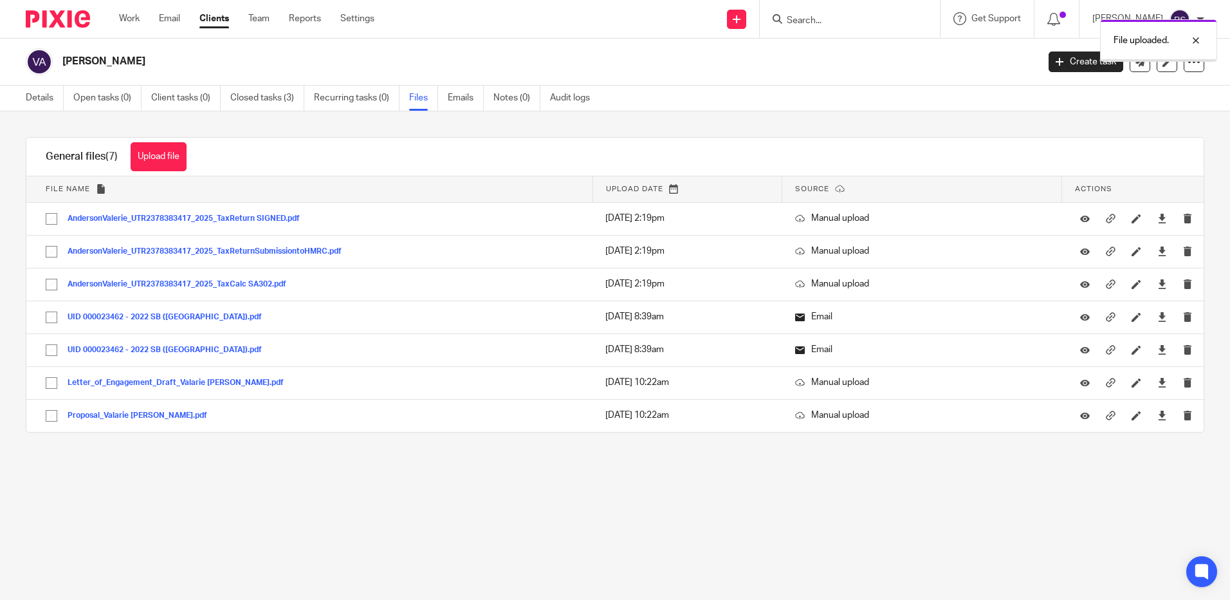 The width and height of the screenshot is (1230, 600). Describe the element at coordinates (517, 98) in the screenshot. I see `a: Notes (0)` at that location.